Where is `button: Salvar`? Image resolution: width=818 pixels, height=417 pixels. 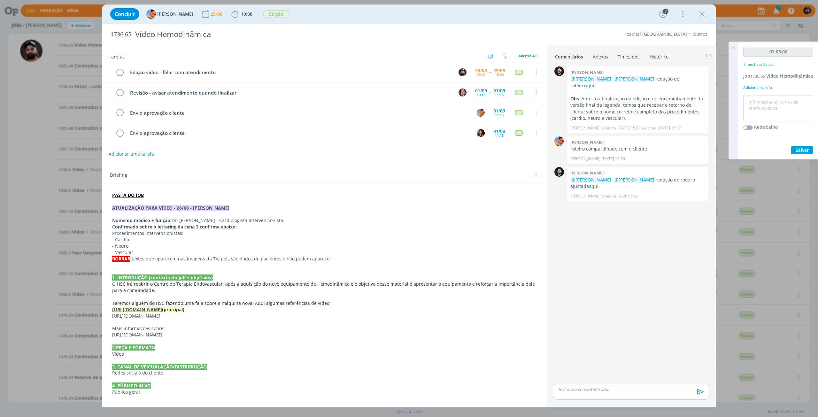
button: Salvar is located at coordinates (802, 150).